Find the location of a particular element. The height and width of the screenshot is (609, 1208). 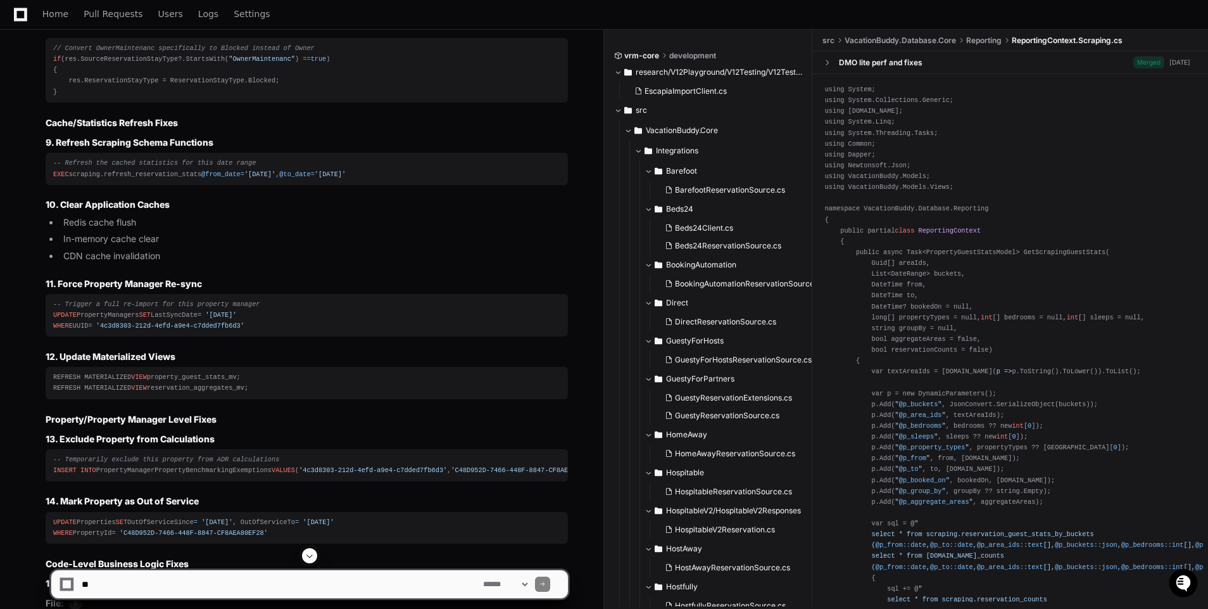

div: PropertyManagers LastSyncDate UUID is located at coordinates (306, 315).